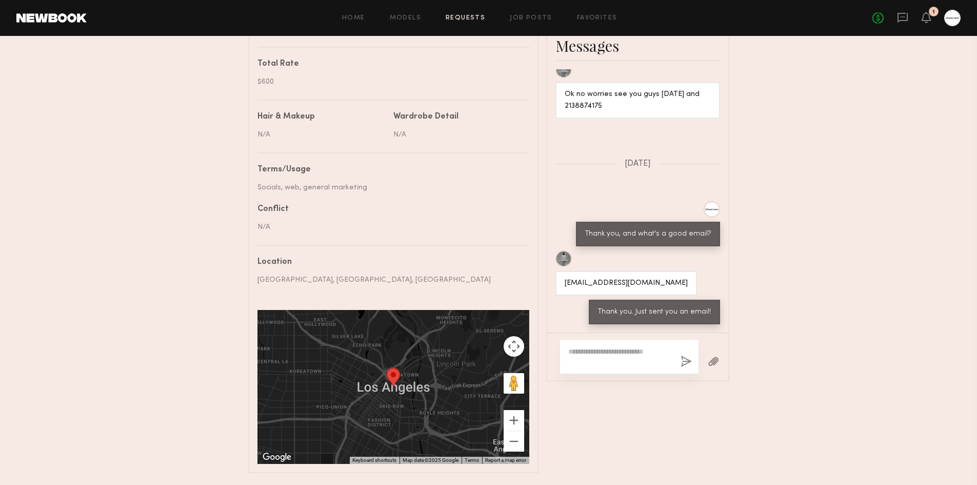  I want to click on a: Terms, so click(472, 460).